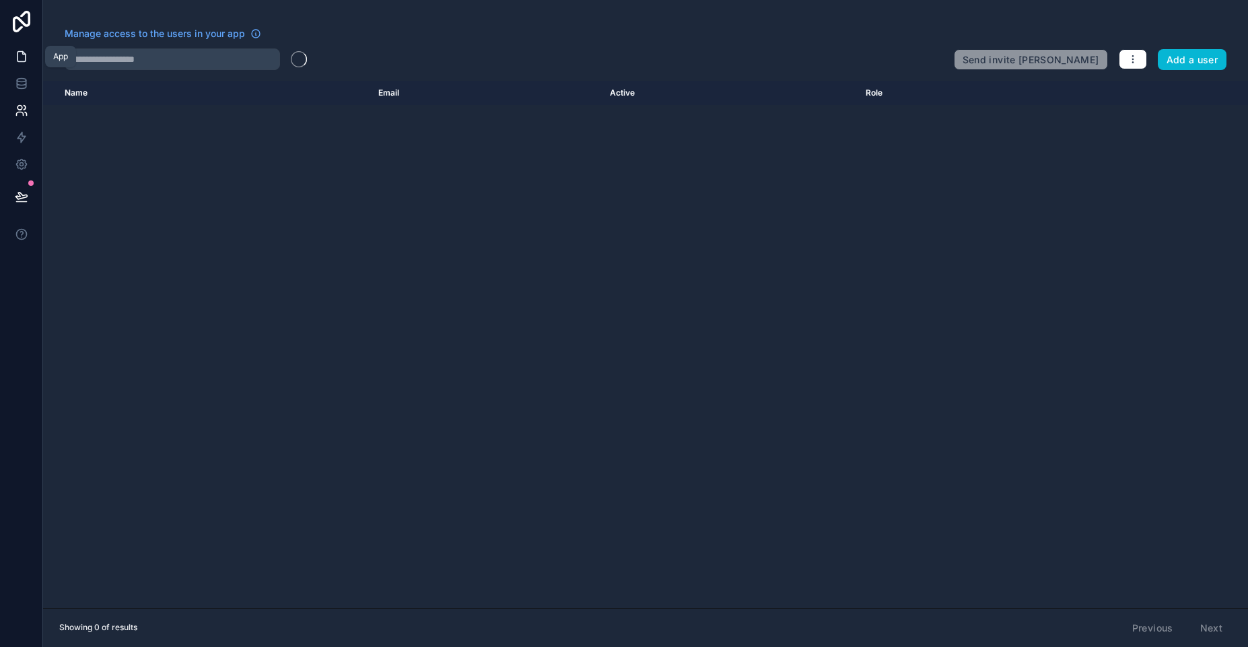 Image resolution: width=1248 pixels, height=647 pixels. I want to click on span: Showing 0 of results, so click(98, 627).